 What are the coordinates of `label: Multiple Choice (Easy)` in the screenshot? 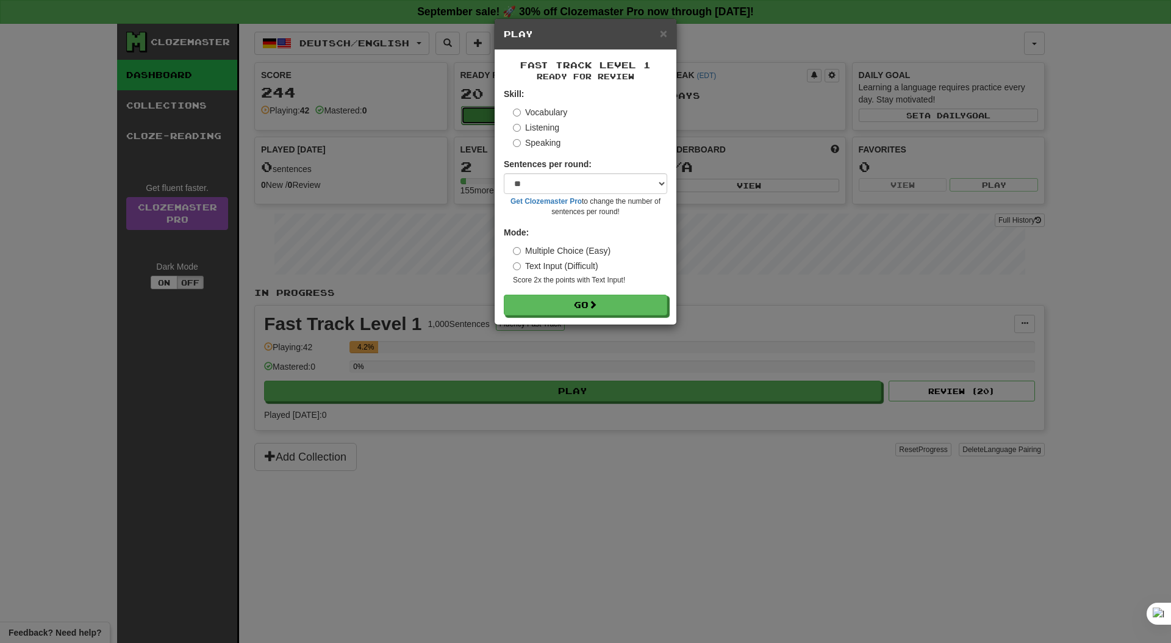 It's located at (562, 251).